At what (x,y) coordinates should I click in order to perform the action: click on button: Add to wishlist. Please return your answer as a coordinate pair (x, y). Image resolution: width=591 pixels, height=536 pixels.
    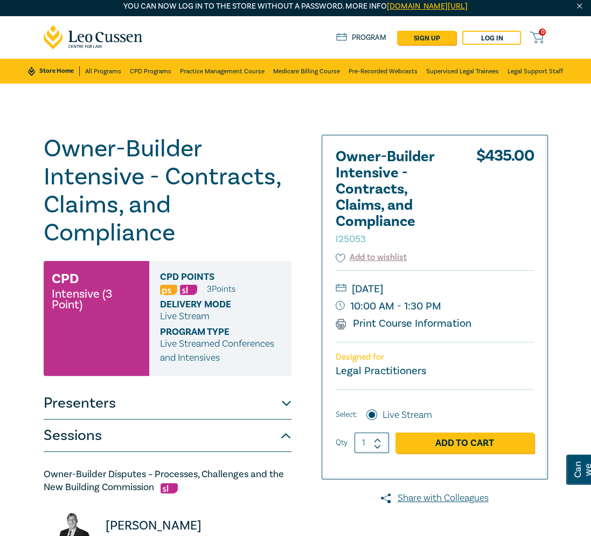
    Looking at the image, I should click on (371, 257).